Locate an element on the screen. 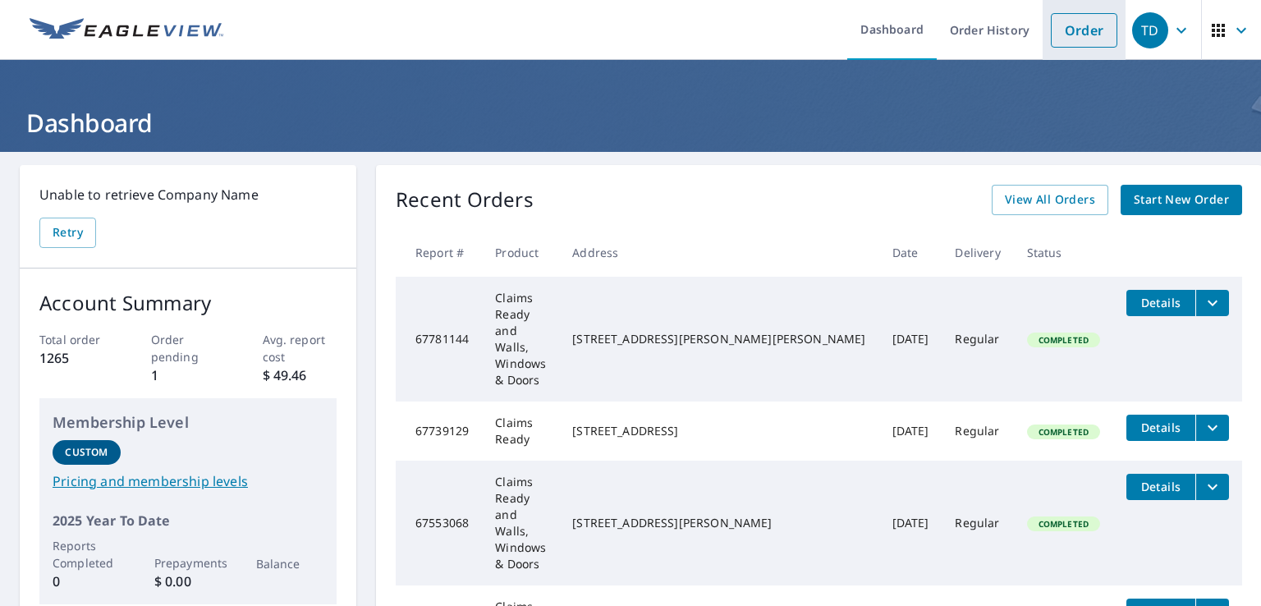  span: Retry is located at coordinates (67, 232).